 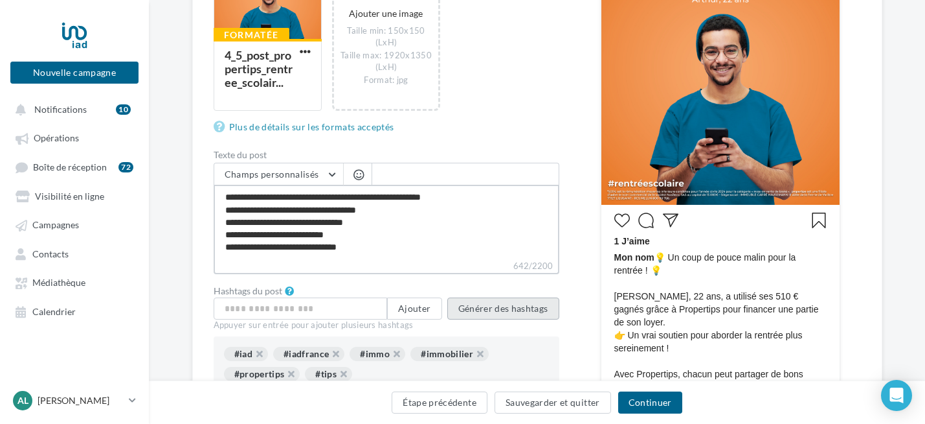 I want to click on a: Plus de détails sur les formats acceptés, so click(x=306, y=127).